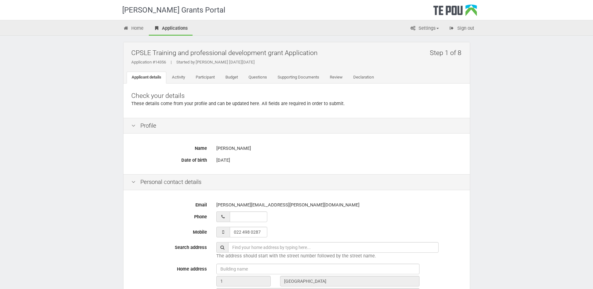 The image size is (593, 289). I want to click on a: Questions, so click(258, 78).